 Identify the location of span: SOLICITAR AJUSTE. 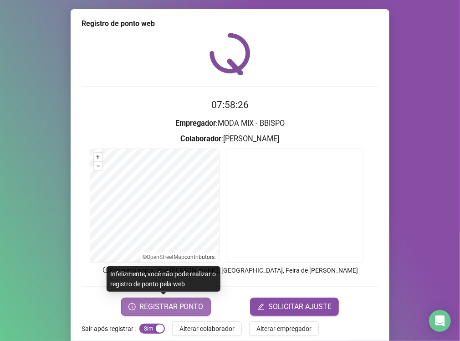
(300, 306).